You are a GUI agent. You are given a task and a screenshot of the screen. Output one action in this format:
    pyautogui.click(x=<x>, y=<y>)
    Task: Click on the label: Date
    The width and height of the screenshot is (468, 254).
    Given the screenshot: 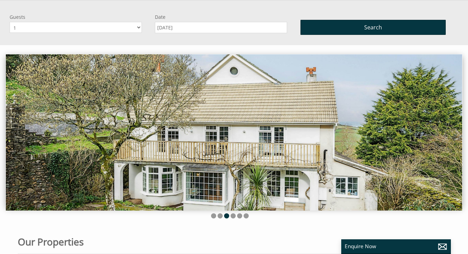 What is the action you would take?
    pyautogui.click(x=221, y=17)
    